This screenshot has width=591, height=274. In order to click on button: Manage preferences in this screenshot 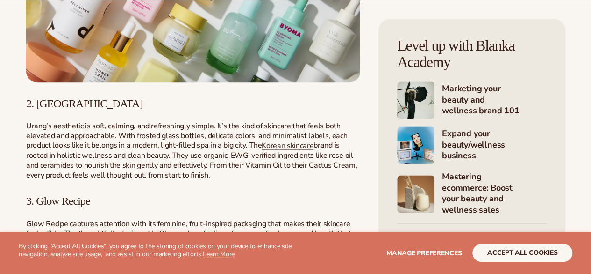, I will do `click(424, 252)`.